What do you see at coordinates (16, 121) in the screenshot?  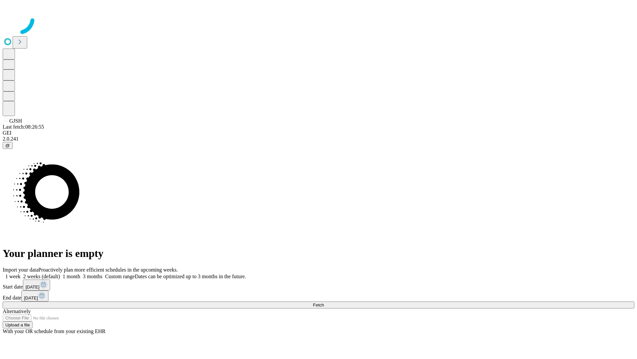 I see `span: GJSH` at bounding box center [16, 121].